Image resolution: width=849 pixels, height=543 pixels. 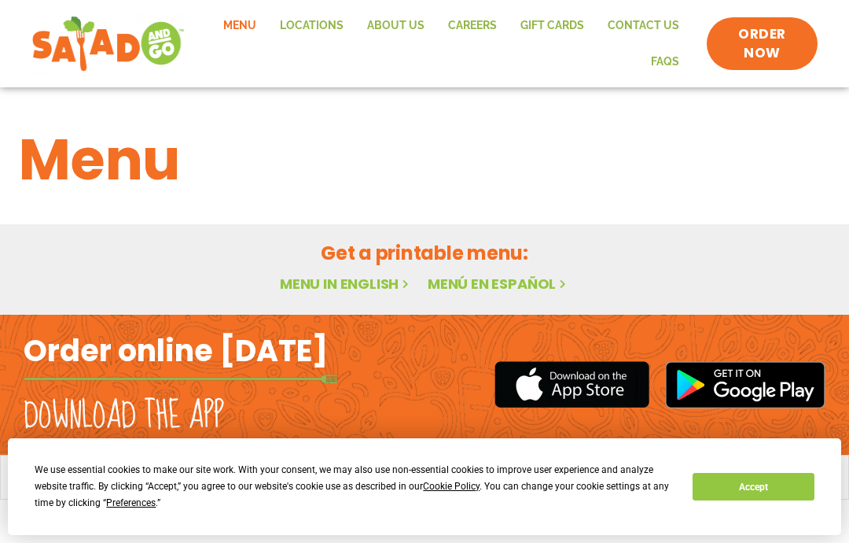 I want to click on a: Careers, so click(x=473, y=26).